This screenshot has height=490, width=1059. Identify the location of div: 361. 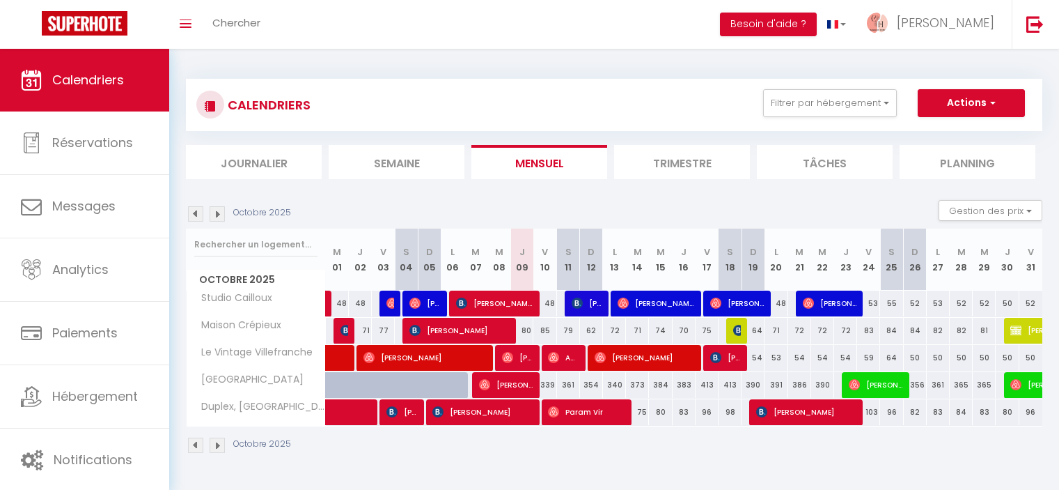
(938, 384).